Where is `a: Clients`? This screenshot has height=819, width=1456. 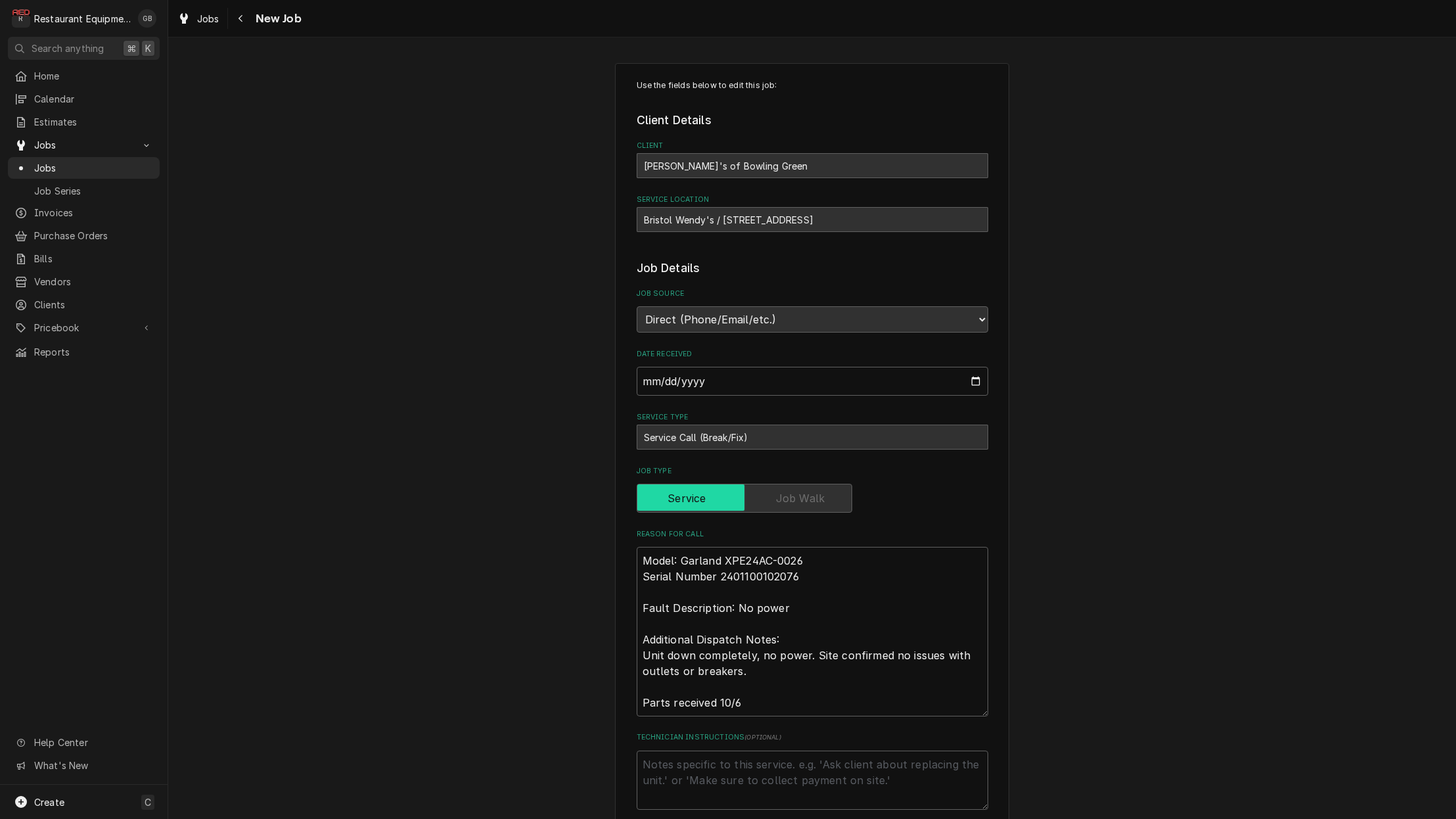 a: Clients is located at coordinates (83, 304).